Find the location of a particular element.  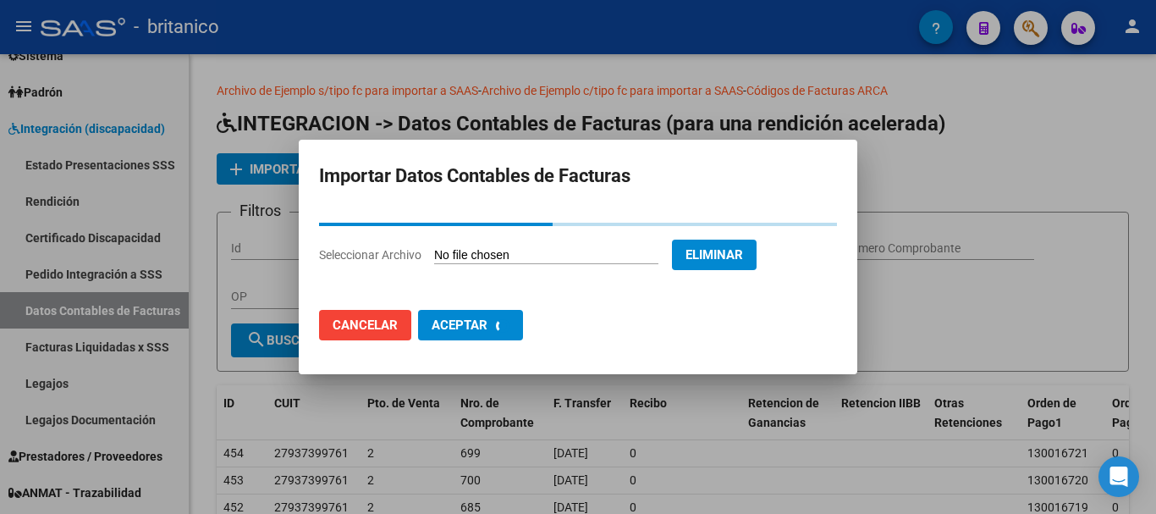

span: Eliminar is located at coordinates (714, 255).